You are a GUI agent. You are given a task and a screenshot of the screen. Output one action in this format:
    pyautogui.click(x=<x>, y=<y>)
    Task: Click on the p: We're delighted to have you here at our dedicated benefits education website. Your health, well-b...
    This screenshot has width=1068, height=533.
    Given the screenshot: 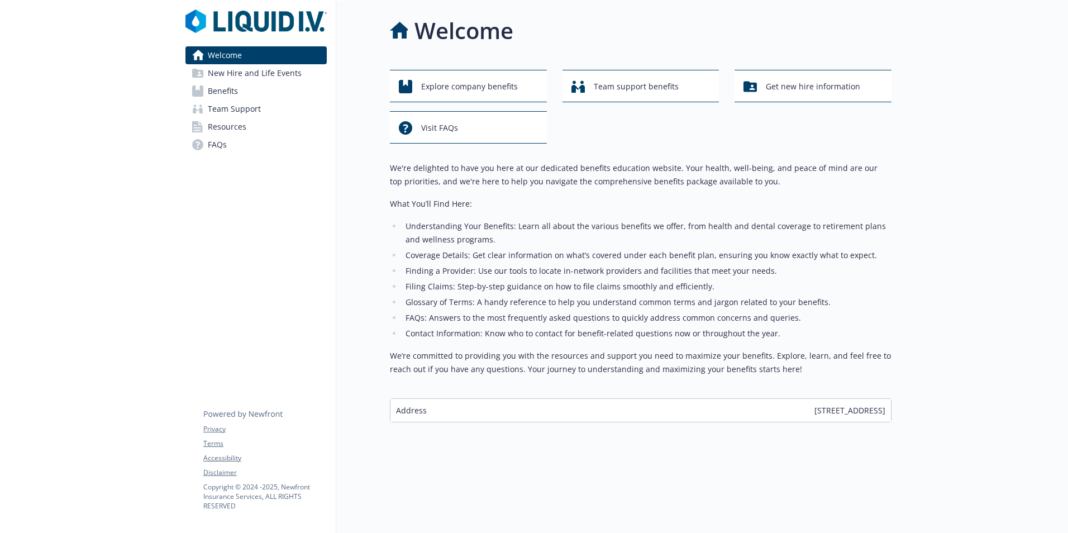 What is the action you would take?
    pyautogui.click(x=641, y=175)
    